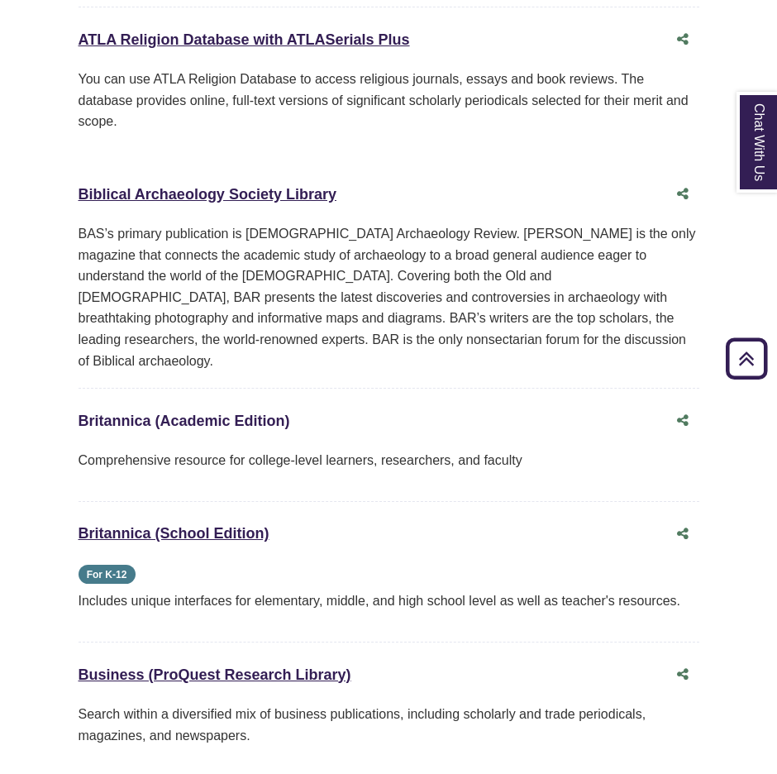 The image size is (777, 774). What do you see at coordinates (107, 574) in the screenshot?
I see `span: For K-12` at bounding box center [107, 574].